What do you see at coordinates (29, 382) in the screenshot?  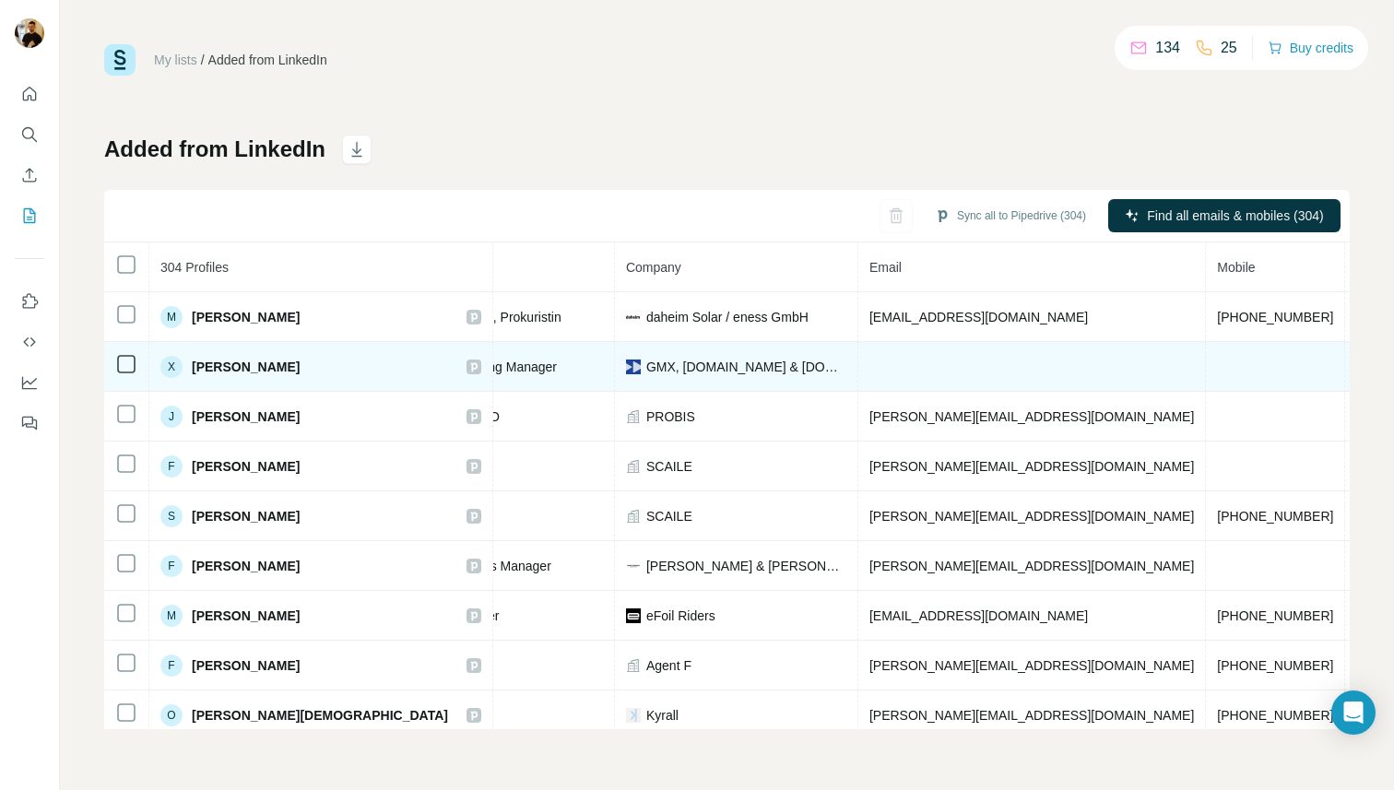 I see `button: Dashboard` at bounding box center [29, 382].